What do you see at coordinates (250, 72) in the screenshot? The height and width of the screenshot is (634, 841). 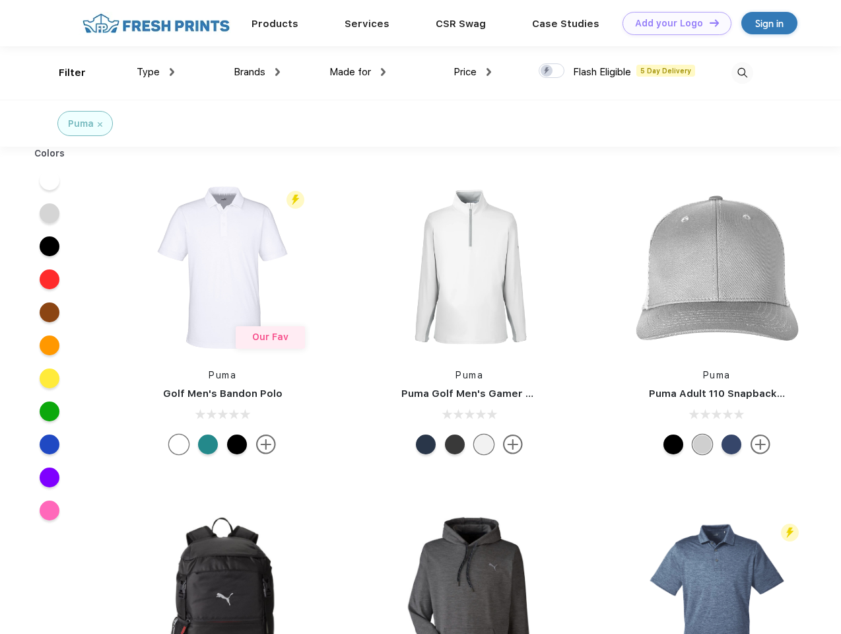 I see `span: Brands` at bounding box center [250, 72].